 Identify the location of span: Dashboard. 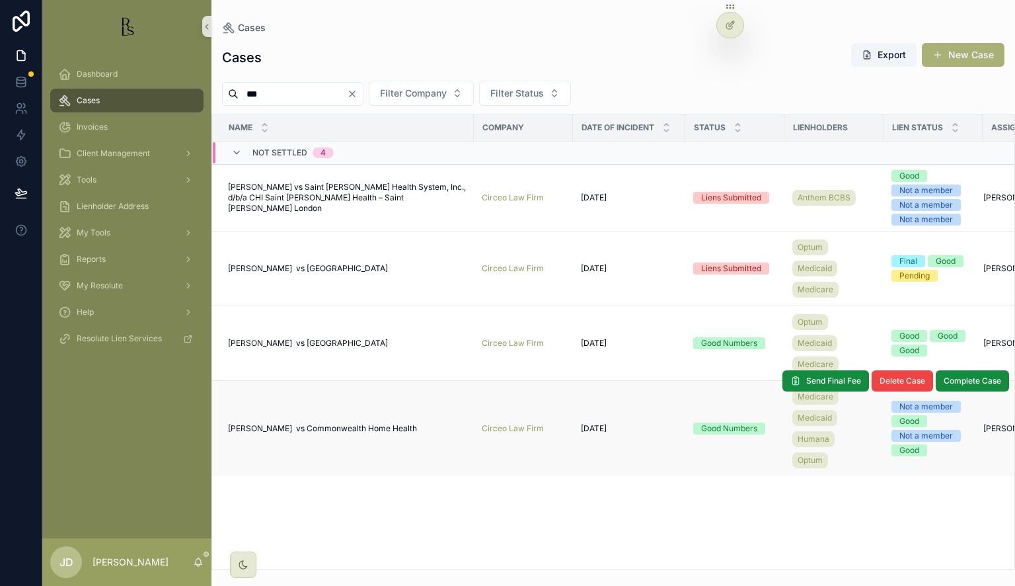
(97, 74).